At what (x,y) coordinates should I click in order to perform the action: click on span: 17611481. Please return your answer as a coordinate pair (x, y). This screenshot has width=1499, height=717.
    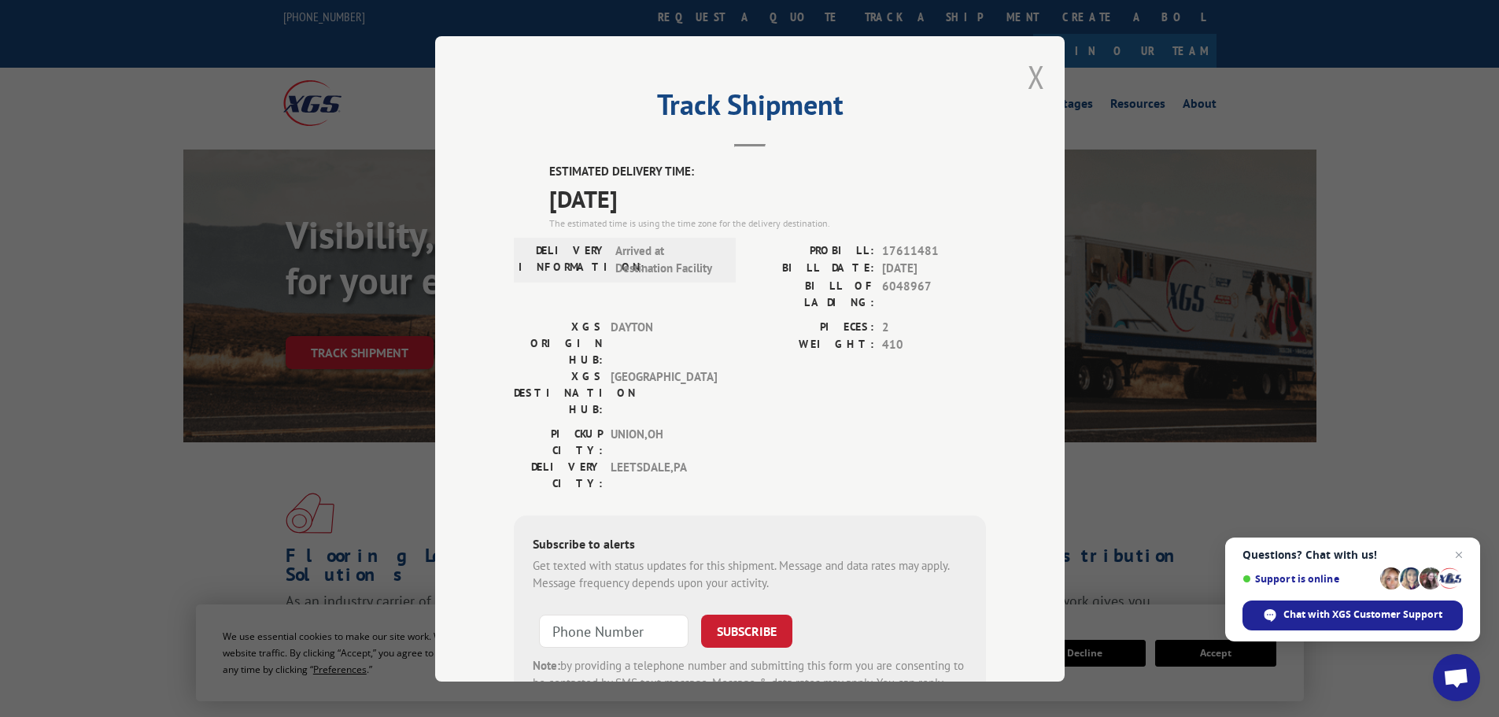
    Looking at the image, I should click on (934, 250).